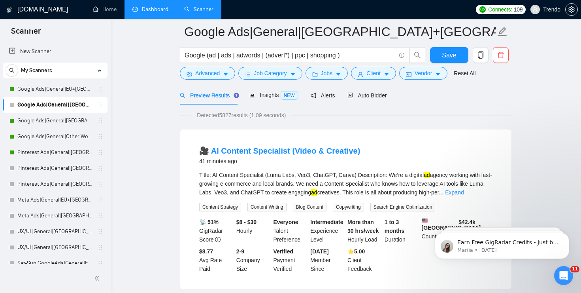  Describe the element at coordinates (208, 73) in the screenshot. I see `button: settingAdvancedcaret-down` at that location.